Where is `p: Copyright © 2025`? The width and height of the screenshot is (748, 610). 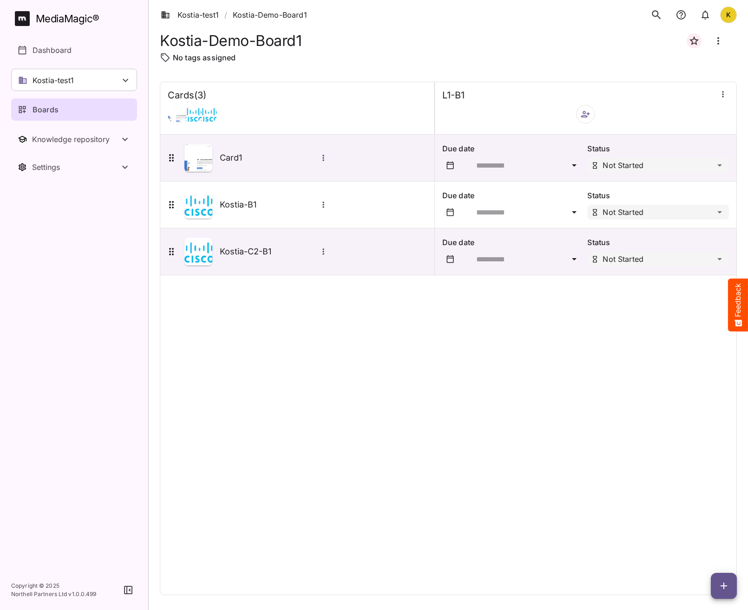 p: Copyright © 2025 is located at coordinates (54, 586).